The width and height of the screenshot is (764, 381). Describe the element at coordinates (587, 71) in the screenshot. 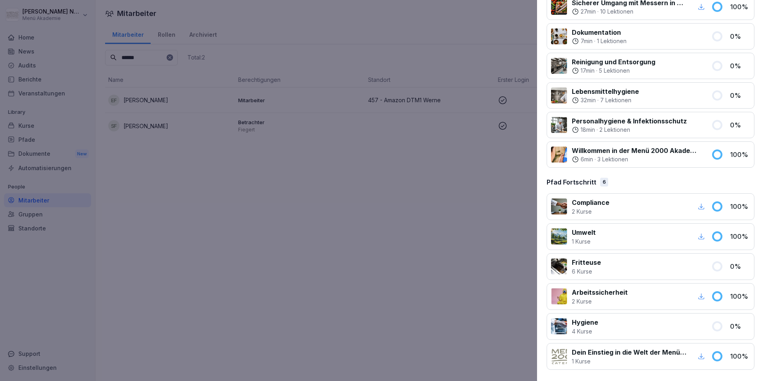

I see `p: 17 min` at that location.